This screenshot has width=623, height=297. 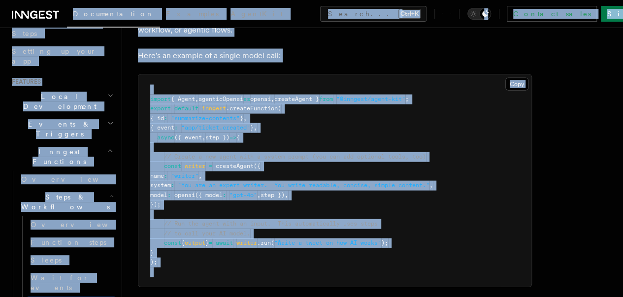 I want to click on span: "gpt-4o", so click(x=243, y=195).